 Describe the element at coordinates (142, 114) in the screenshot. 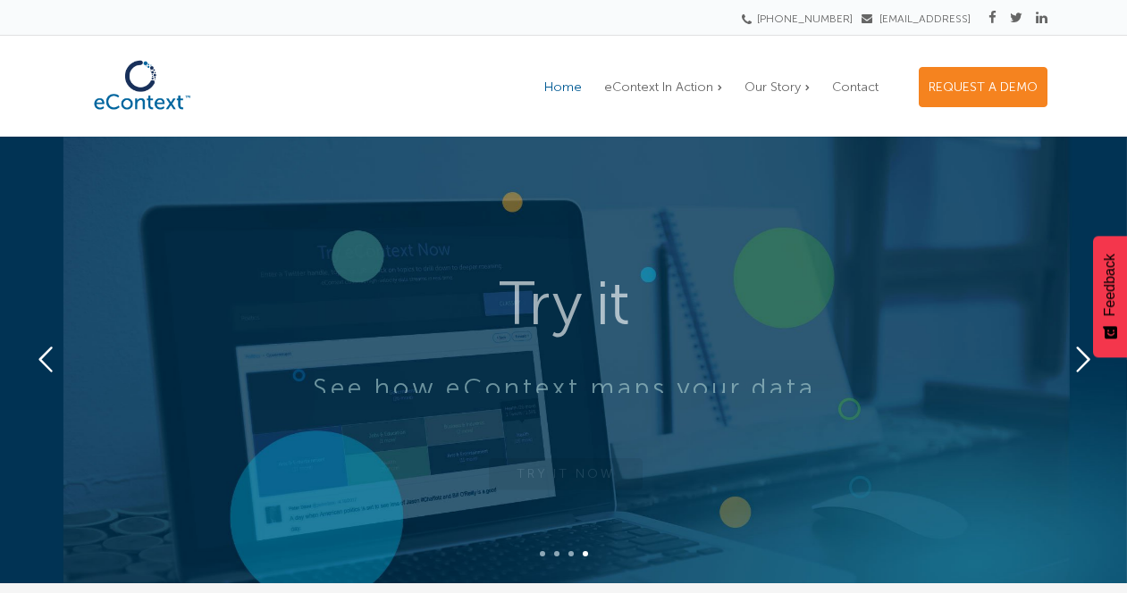

I see `a: eContext` at that location.